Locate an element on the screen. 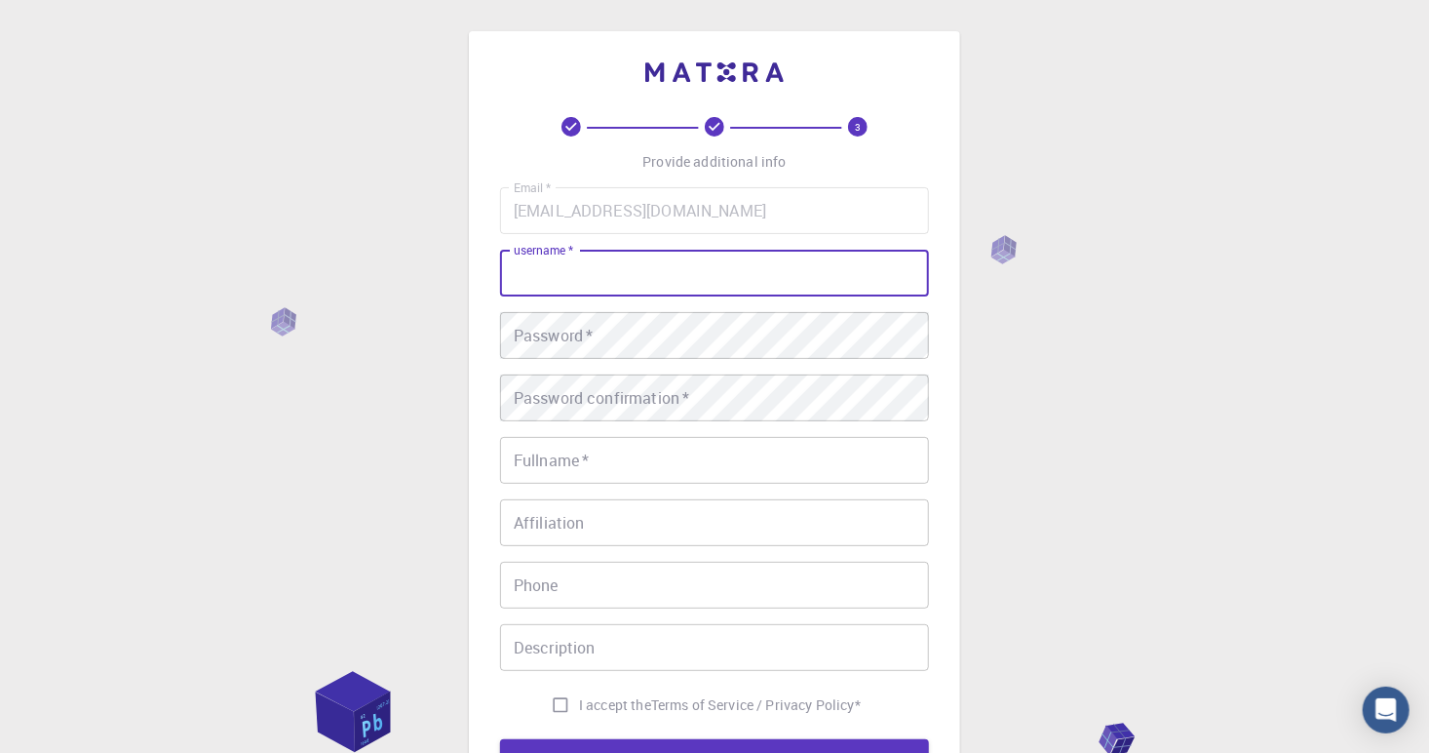  div: Open Intercom Messenger is located at coordinates (1387, 710).